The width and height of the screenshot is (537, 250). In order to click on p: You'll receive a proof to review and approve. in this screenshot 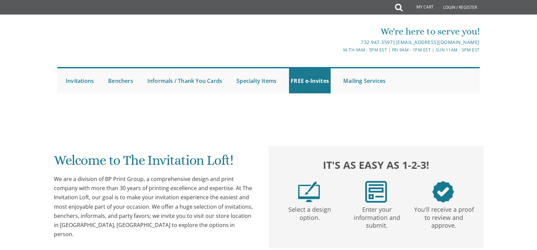, I will do `click(444, 216)`.